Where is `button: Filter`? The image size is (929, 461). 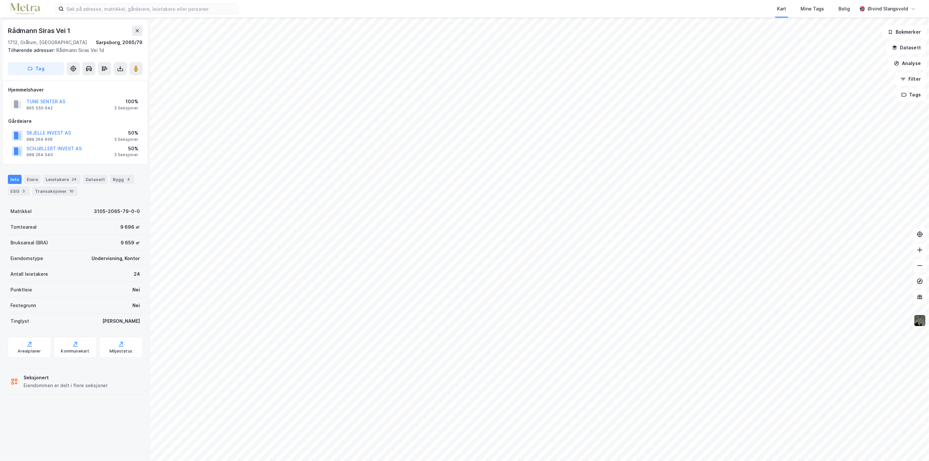 button: Filter is located at coordinates (910, 79).